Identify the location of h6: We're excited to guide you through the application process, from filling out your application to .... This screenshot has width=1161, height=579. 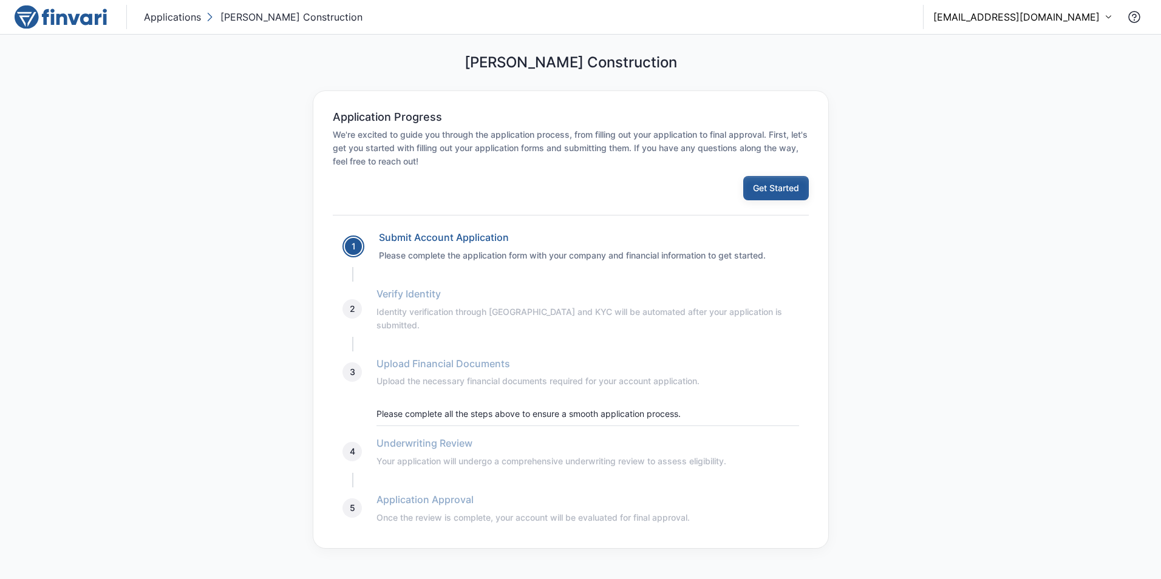
(571, 148).